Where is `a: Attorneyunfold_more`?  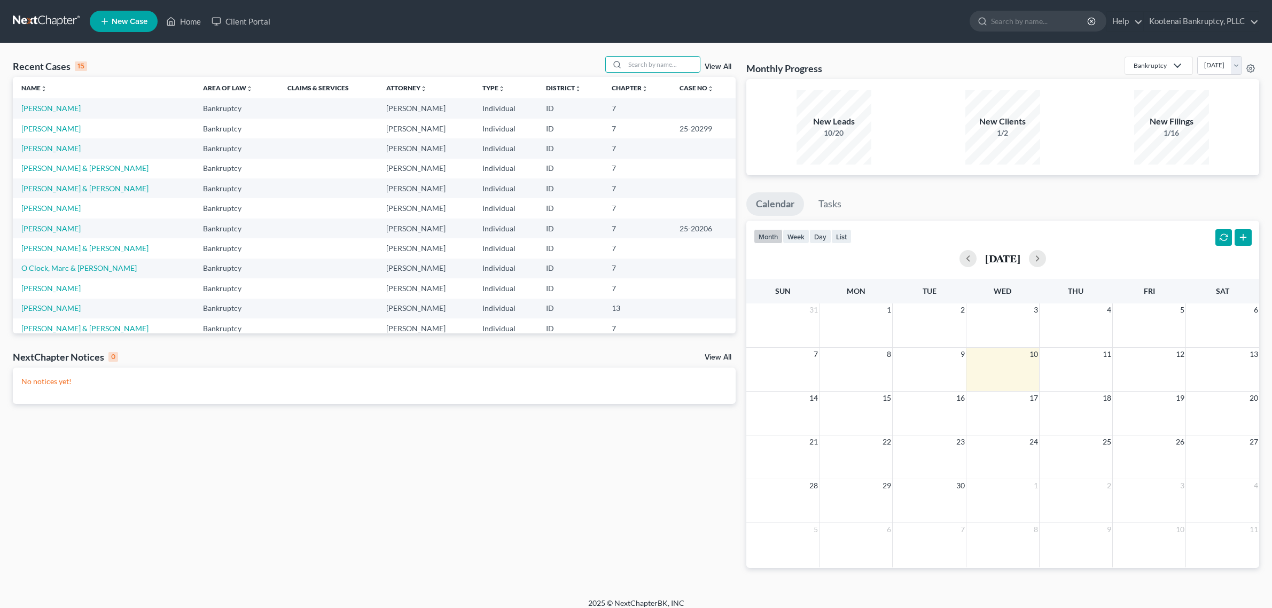
a: Attorneyunfold_more is located at coordinates (407, 88).